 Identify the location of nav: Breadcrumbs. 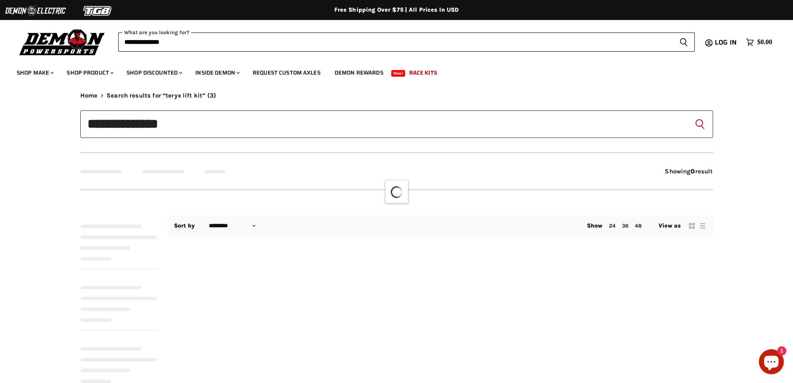
(397, 95).